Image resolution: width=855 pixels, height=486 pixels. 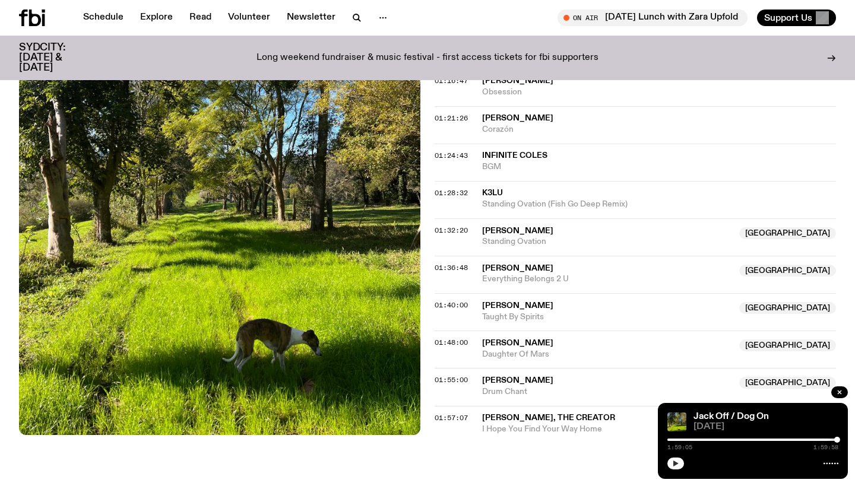 What do you see at coordinates (826, 448) in the screenshot?
I see `span: 1:59:58` at bounding box center [826, 448].